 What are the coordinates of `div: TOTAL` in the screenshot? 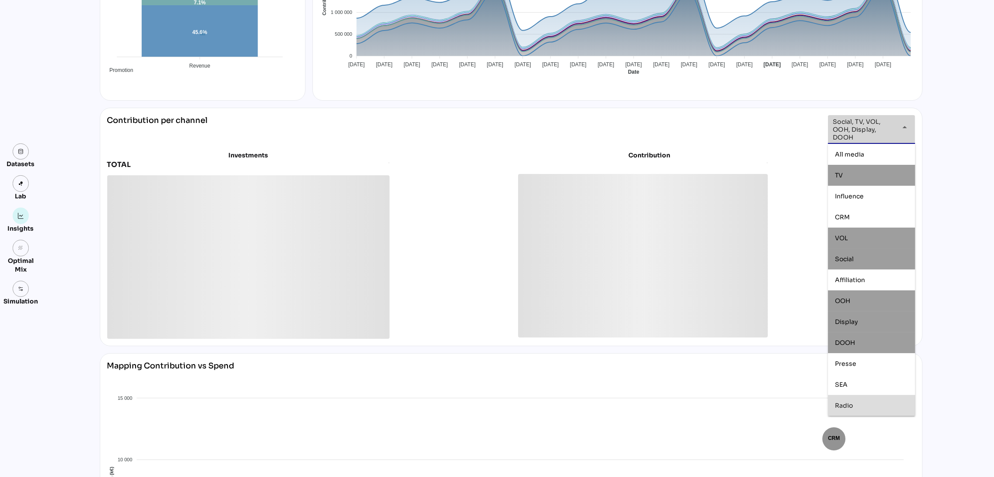 It's located at (245, 165).